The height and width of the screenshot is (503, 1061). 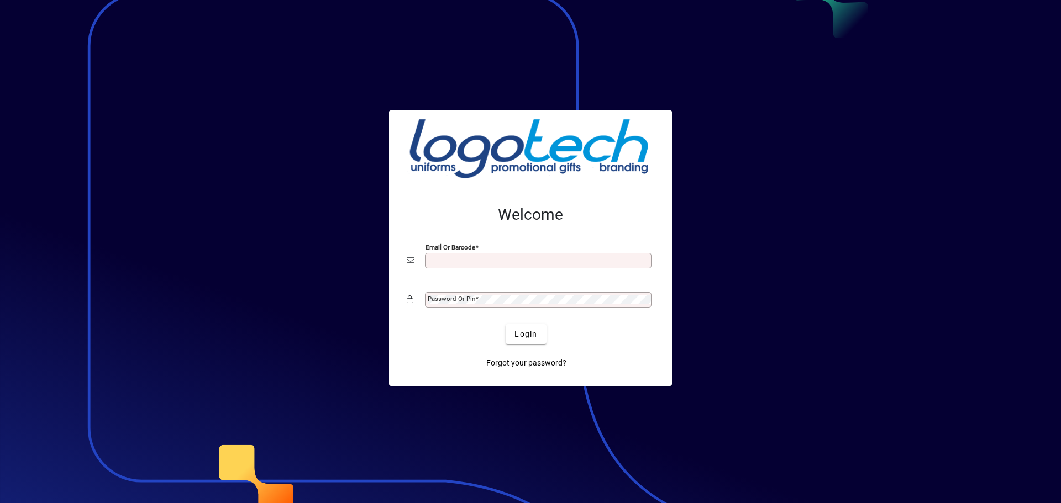 What do you see at coordinates (530, 215) in the screenshot?
I see `h2: Welcome` at bounding box center [530, 215].